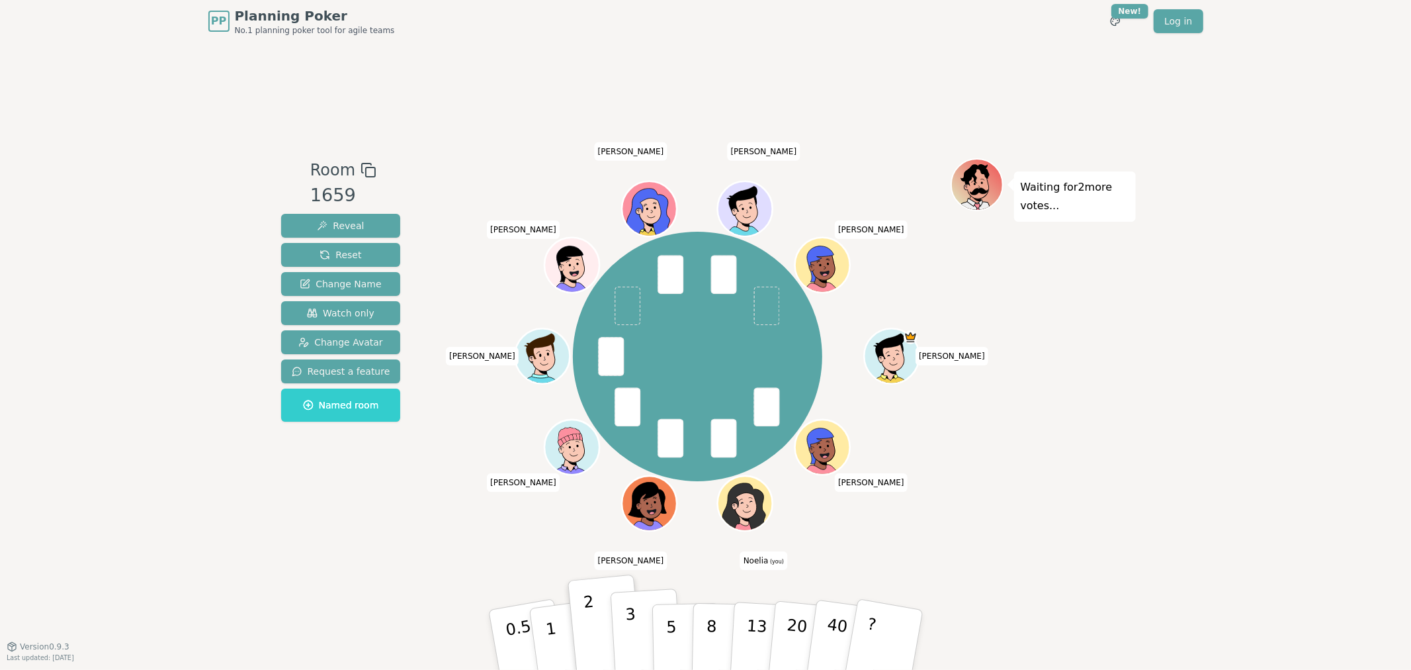 Image resolution: width=1411 pixels, height=670 pixels. What do you see at coordinates (341, 405) in the screenshot?
I see `span: Named room` at bounding box center [341, 405].